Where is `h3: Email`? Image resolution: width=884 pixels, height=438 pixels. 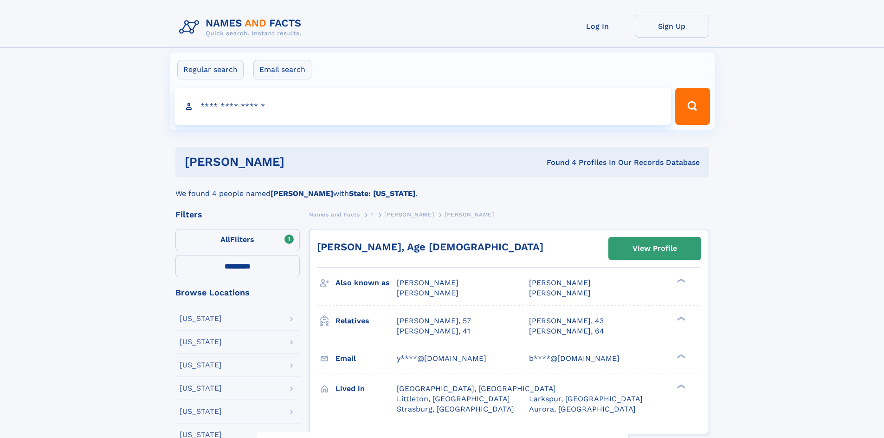 h3: Email is located at coordinates (366, 358).